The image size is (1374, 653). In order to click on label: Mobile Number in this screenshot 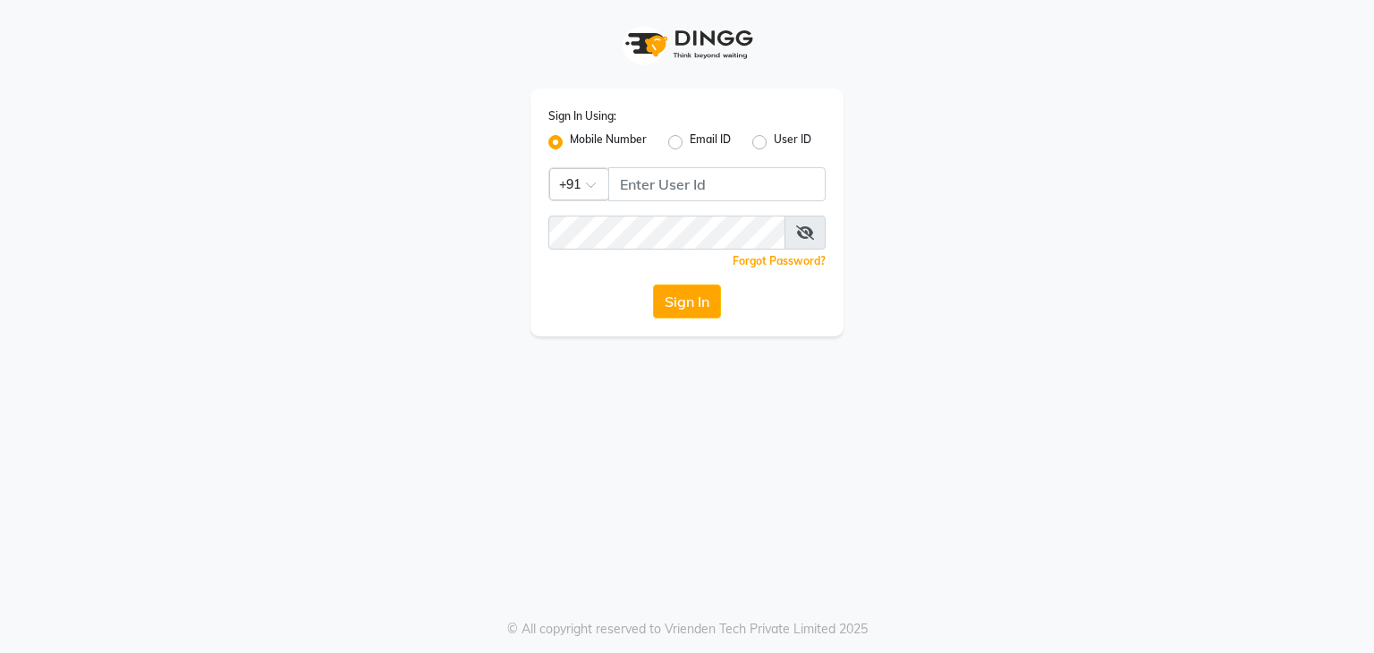, I will do `click(608, 142)`.